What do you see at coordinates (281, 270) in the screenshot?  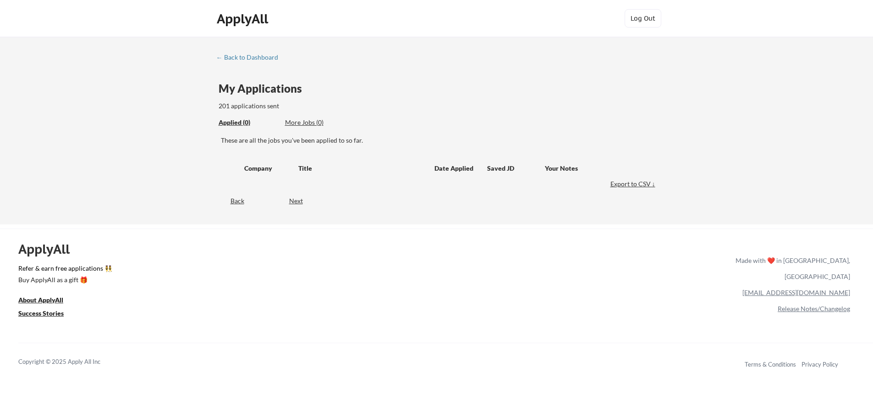 I see `a: Refer & earn free applications 👯‍♀️` at bounding box center [281, 270].